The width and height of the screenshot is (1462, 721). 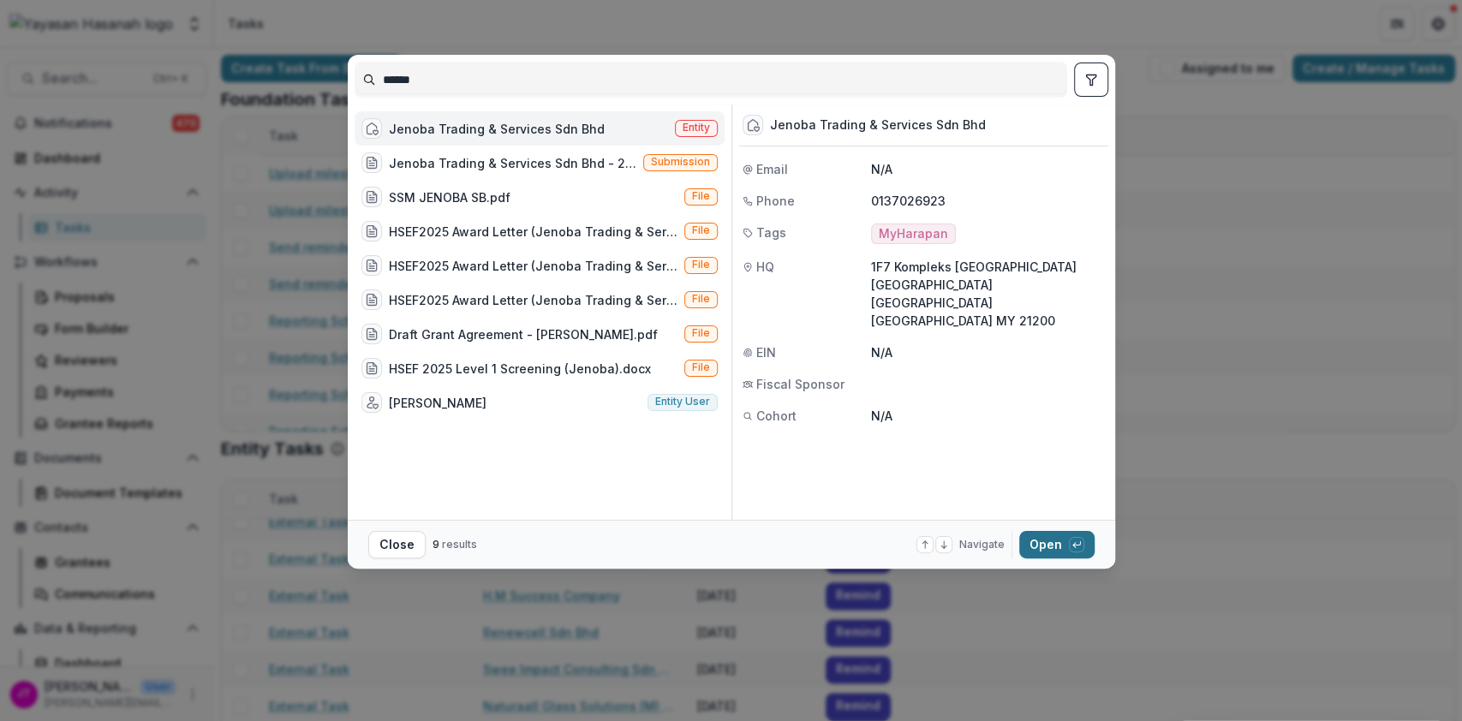 I want to click on div: HSEF 2025 Level 1 Screening (Jenoba).docx, so click(x=520, y=368).